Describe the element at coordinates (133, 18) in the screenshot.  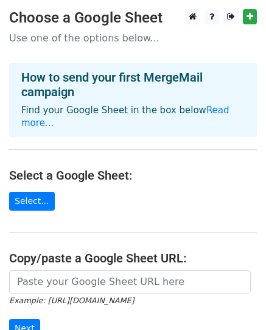
I see `h3: Choose a Google Sheet` at that location.